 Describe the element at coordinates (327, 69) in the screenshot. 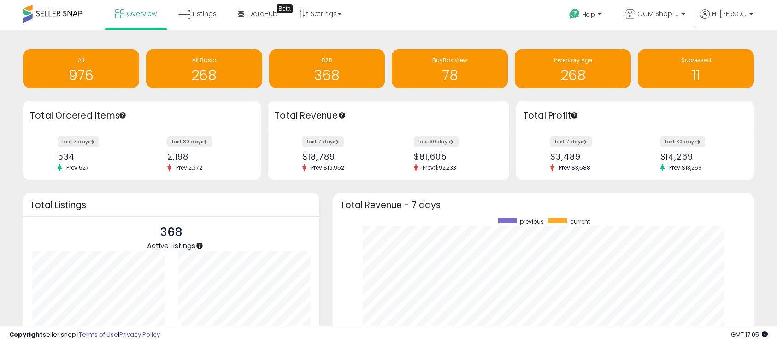

I see `a: B2B 368` at that location.